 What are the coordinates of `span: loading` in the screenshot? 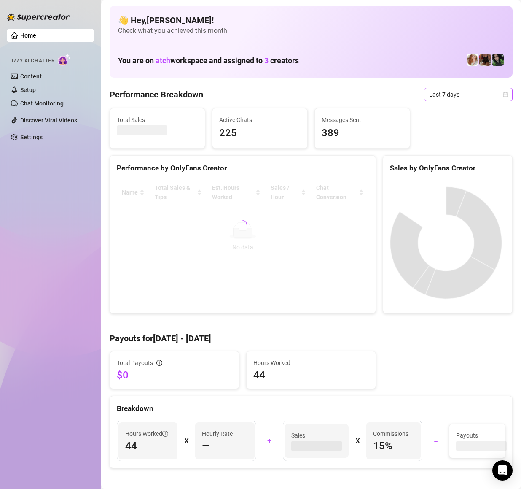 It's located at (243, 224).